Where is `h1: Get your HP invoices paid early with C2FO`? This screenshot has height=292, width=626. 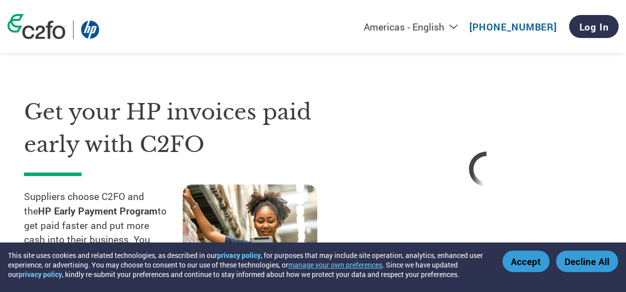 h1: Get your HP invoices paid early with C2FO is located at coordinates (182, 128).